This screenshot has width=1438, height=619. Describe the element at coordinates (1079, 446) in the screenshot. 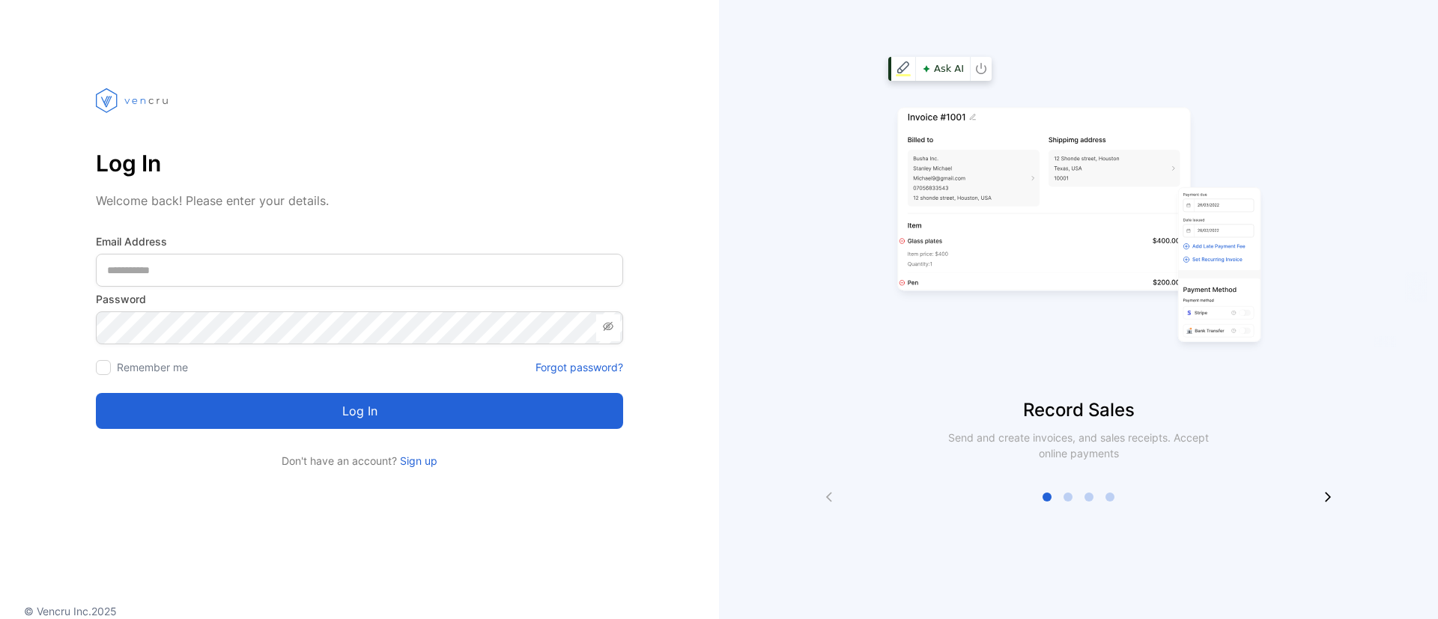

I see `p: Send and create invoices, and sales receipts. Accept online payments` at that location.